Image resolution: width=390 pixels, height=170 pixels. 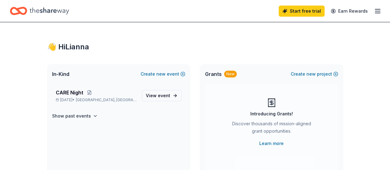 I want to click on span: CARE Night, so click(x=69, y=92).